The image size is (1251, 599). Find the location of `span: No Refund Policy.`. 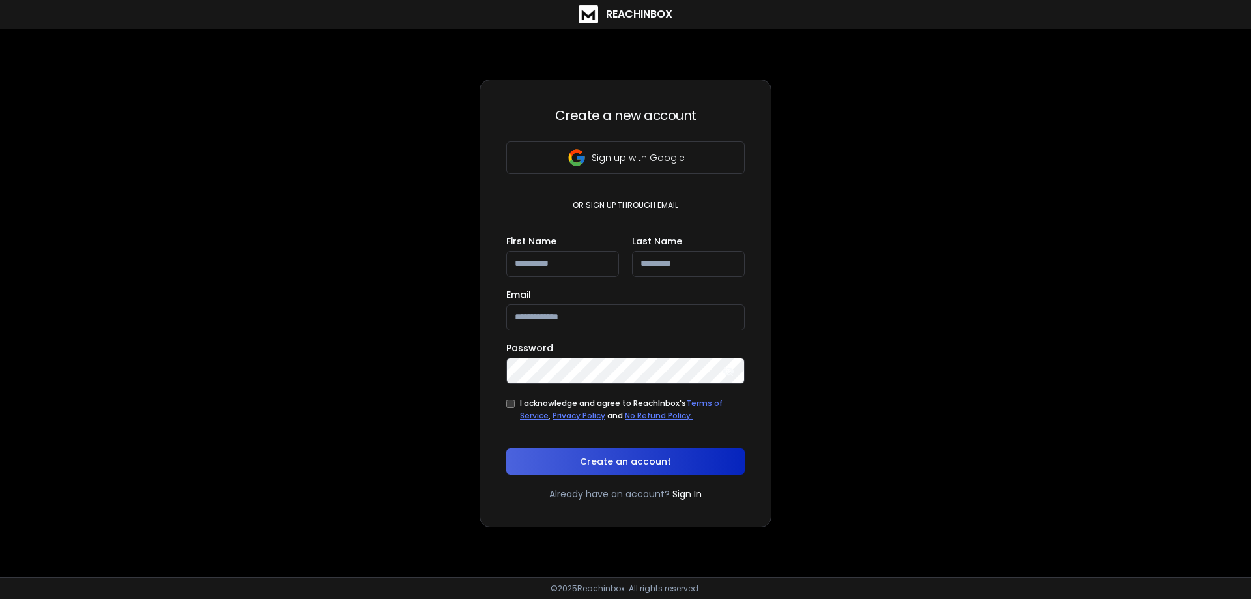

span: No Refund Policy. is located at coordinates (659, 415).